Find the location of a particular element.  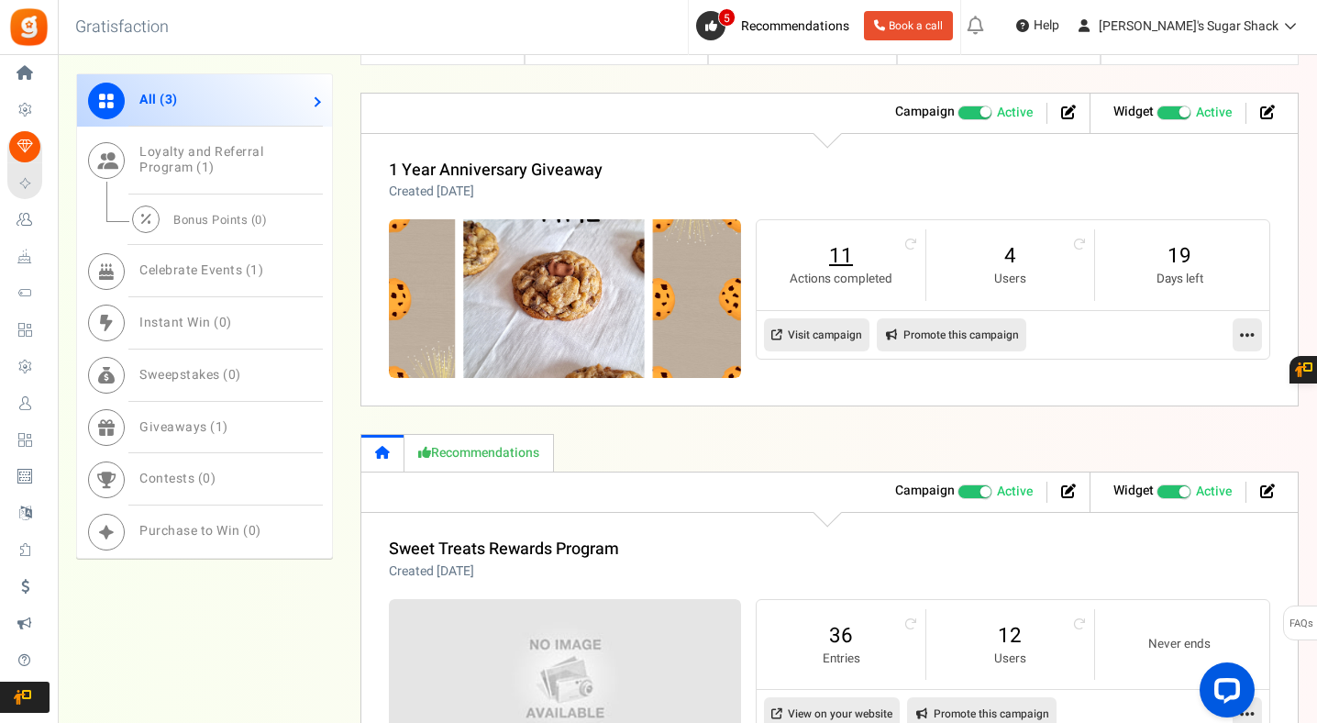

h3: Gratisfaction is located at coordinates (122, 28).